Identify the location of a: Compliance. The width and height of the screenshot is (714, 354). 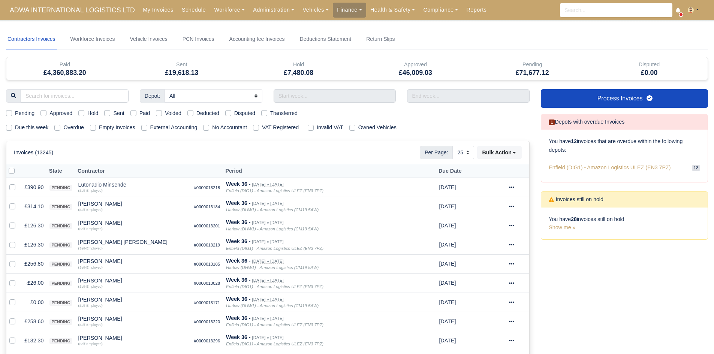
(440, 10).